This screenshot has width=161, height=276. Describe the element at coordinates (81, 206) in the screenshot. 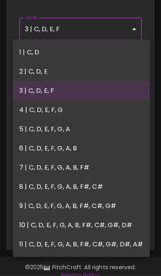

I see `li: 9 | C, D, E, F, G, A, B, F#, C#, G#` at that location.